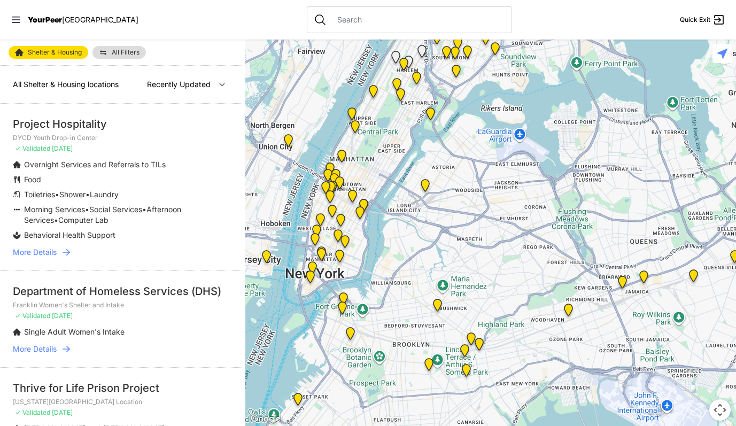 The width and height of the screenshot is (736, 426). I want to click on span: Quick Exit, so click(695, 20).